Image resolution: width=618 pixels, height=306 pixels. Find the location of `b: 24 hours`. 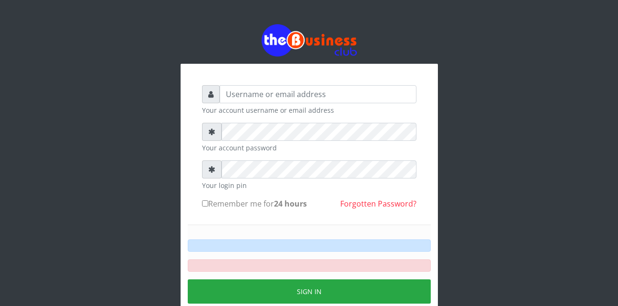

b: 24 hours is located at coordinates (290, 204).